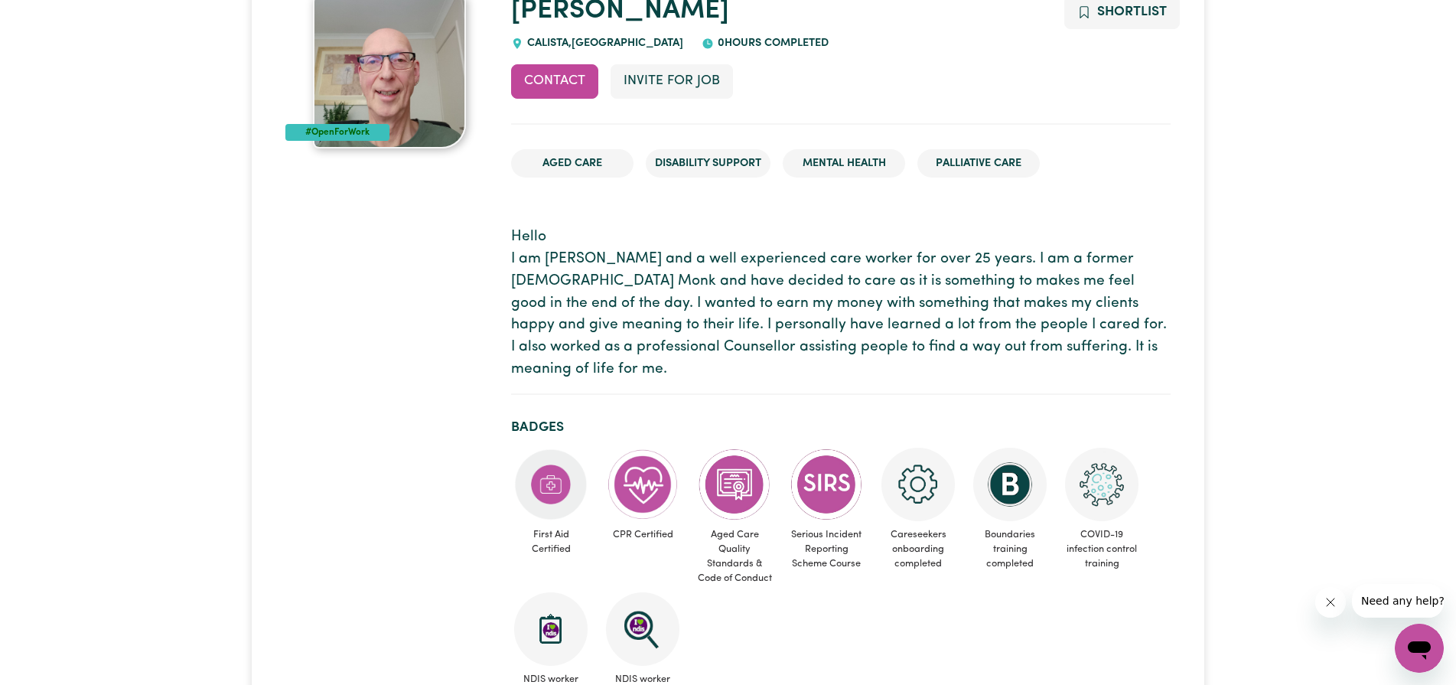  What do you see at coordinates (734, 484) in the screenshot?
I see `img: CS Academy: Aged Care Quality Standards & Code of Conduct course completed` at bounding box center [734, 484].